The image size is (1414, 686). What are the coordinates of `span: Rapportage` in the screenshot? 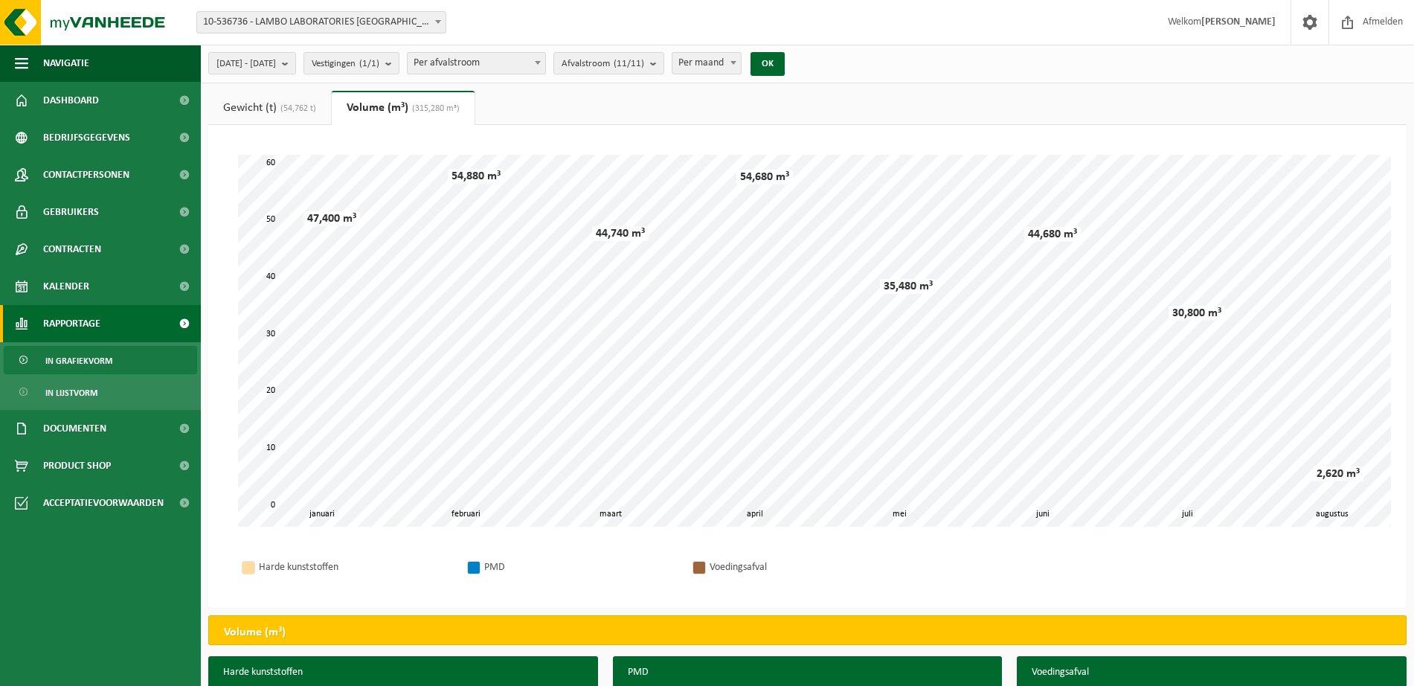 It's located at (71, 324).